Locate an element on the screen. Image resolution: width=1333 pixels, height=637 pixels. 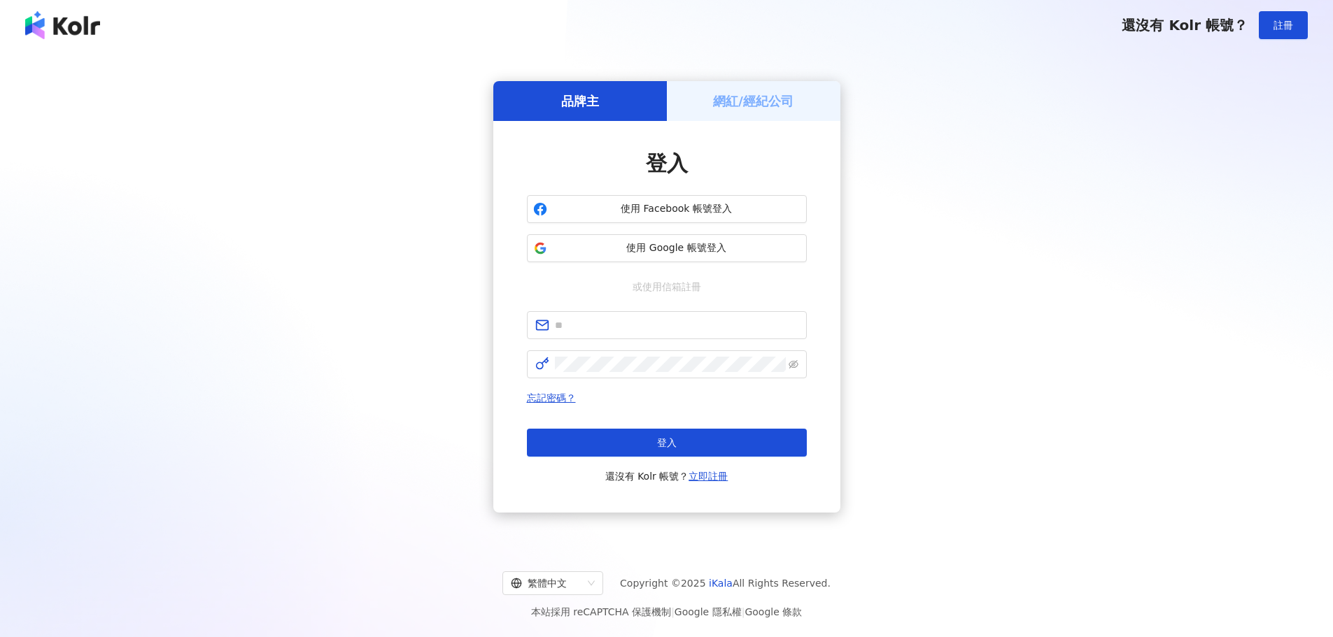
span: Copyright © 2025 All Rights Reserved. is located at coordinates (725, 584).